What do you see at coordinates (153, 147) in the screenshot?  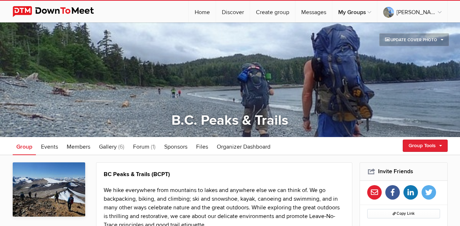 I see `span: (1)` at bounding box center [153, 147].